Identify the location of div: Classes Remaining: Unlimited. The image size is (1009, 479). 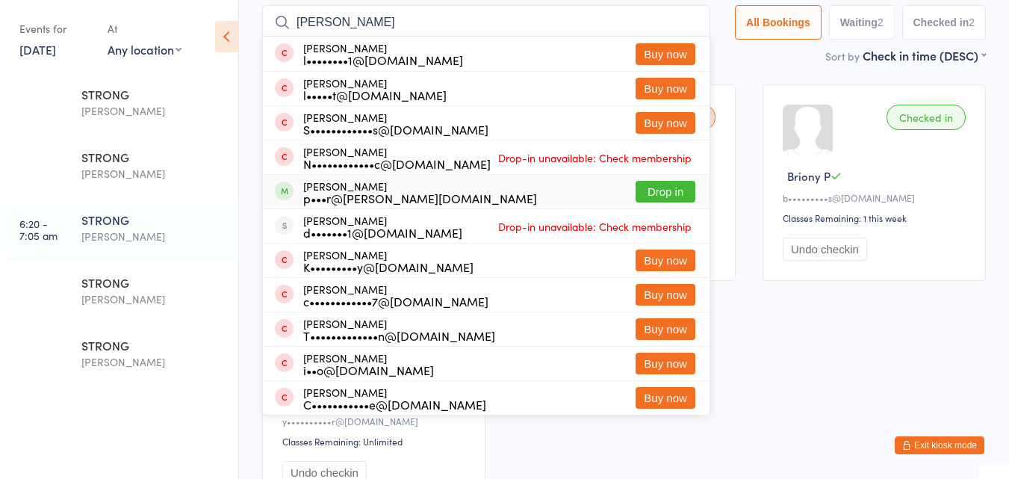
(376, 441).